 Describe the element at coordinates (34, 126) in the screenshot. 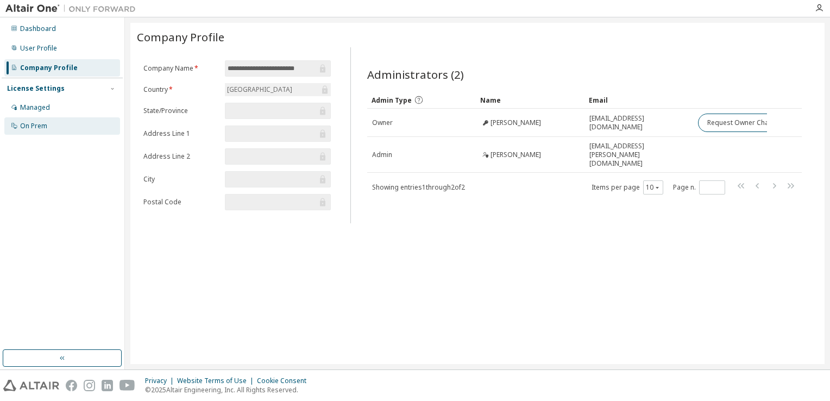

I see `div: On Prem` at that location.